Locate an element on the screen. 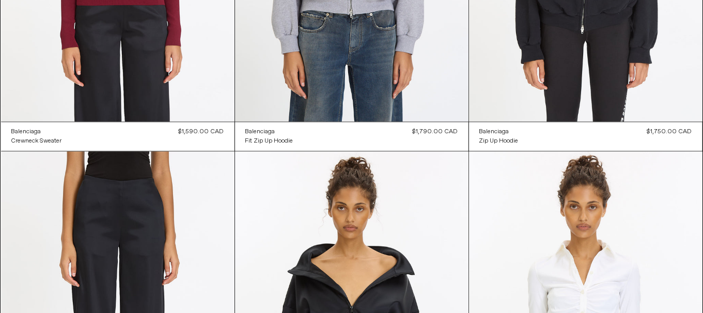  a: Zip Up Hoodie is located at coordinates (499, 141).